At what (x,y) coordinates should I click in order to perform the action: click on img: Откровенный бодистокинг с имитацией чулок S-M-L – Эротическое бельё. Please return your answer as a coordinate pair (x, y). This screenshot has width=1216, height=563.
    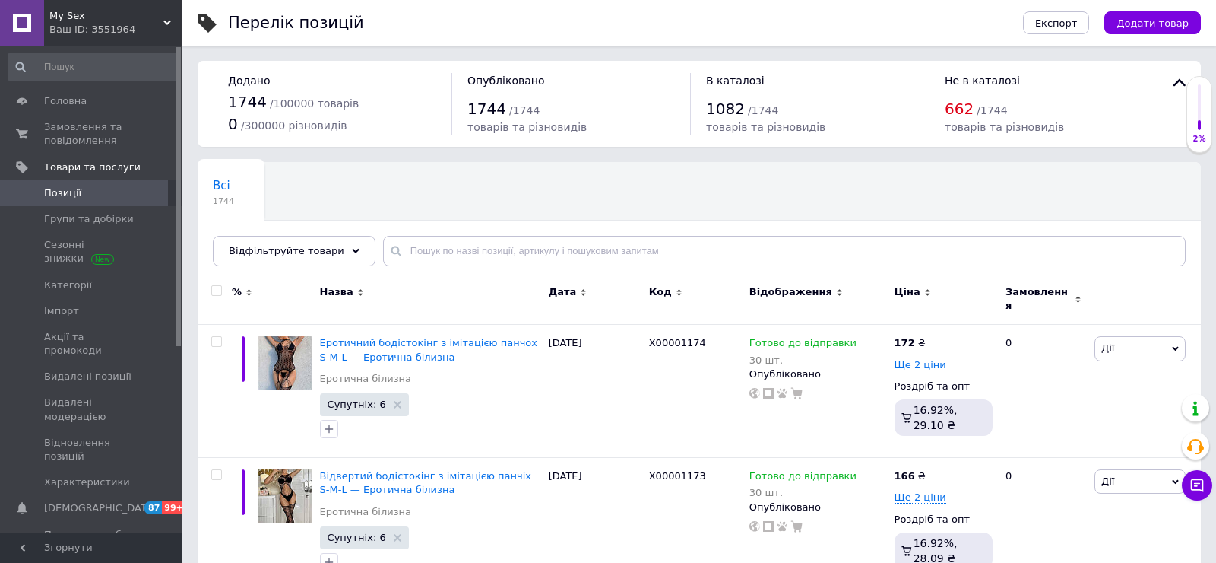
    Looking at the image, I should click on (285, 496).